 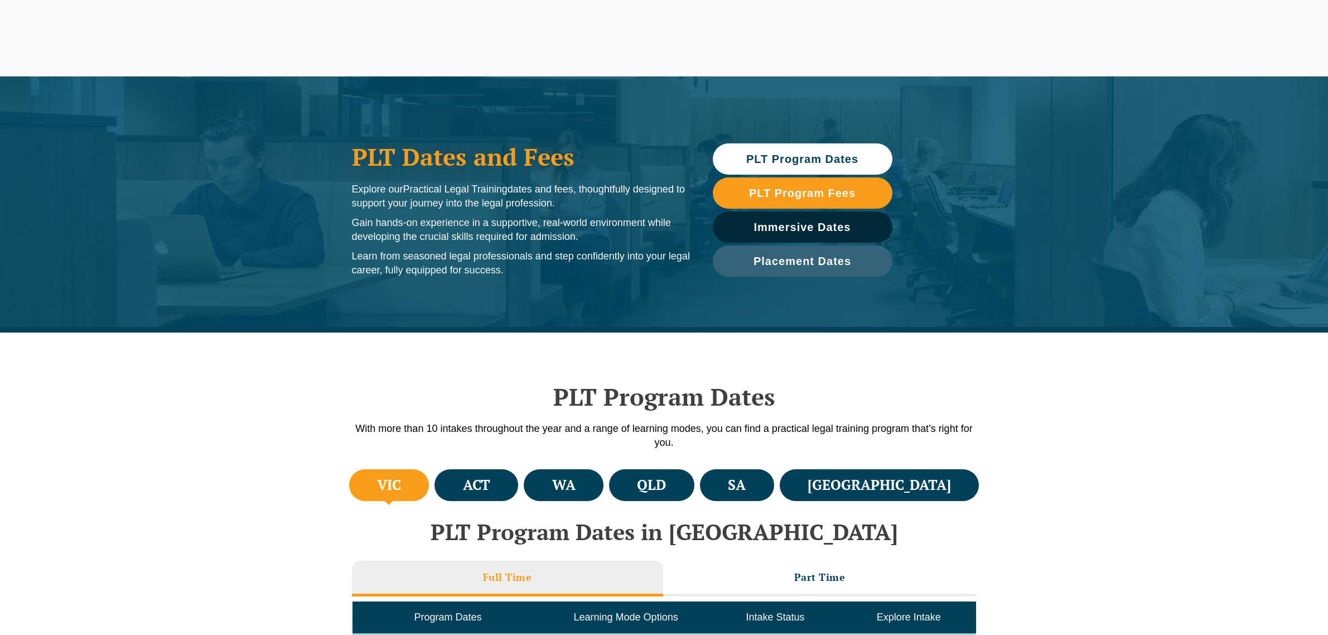 What do you see at coordinates (820, 577) in the screenshot?
I see `h3: Part Time` at bounding box center [820, 577].